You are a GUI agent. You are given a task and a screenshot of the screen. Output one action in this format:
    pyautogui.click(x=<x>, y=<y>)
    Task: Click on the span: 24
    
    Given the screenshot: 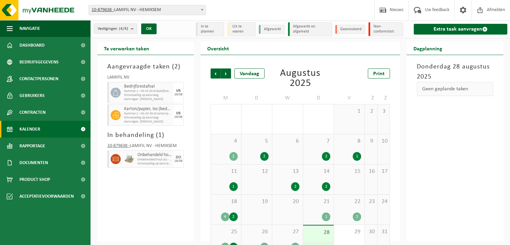 What is the action you would take?
    pyautogui.click(x=384, y=202)
    